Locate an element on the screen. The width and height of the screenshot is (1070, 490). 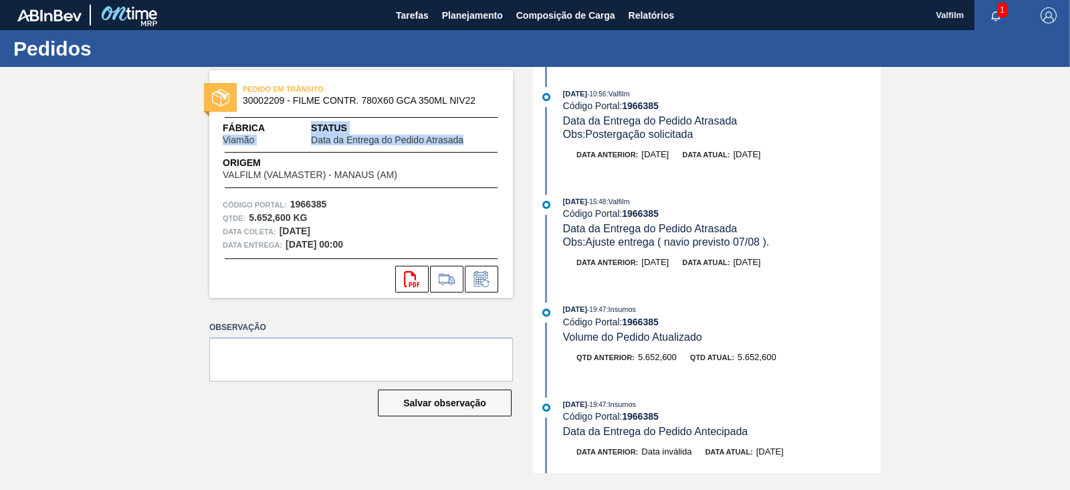
span: Tarefas is located at coordinates (412, 15).